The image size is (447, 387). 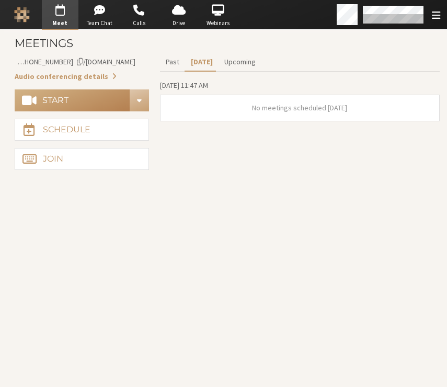 I want to click on button: Start conference options, so click(x=139, y=100).